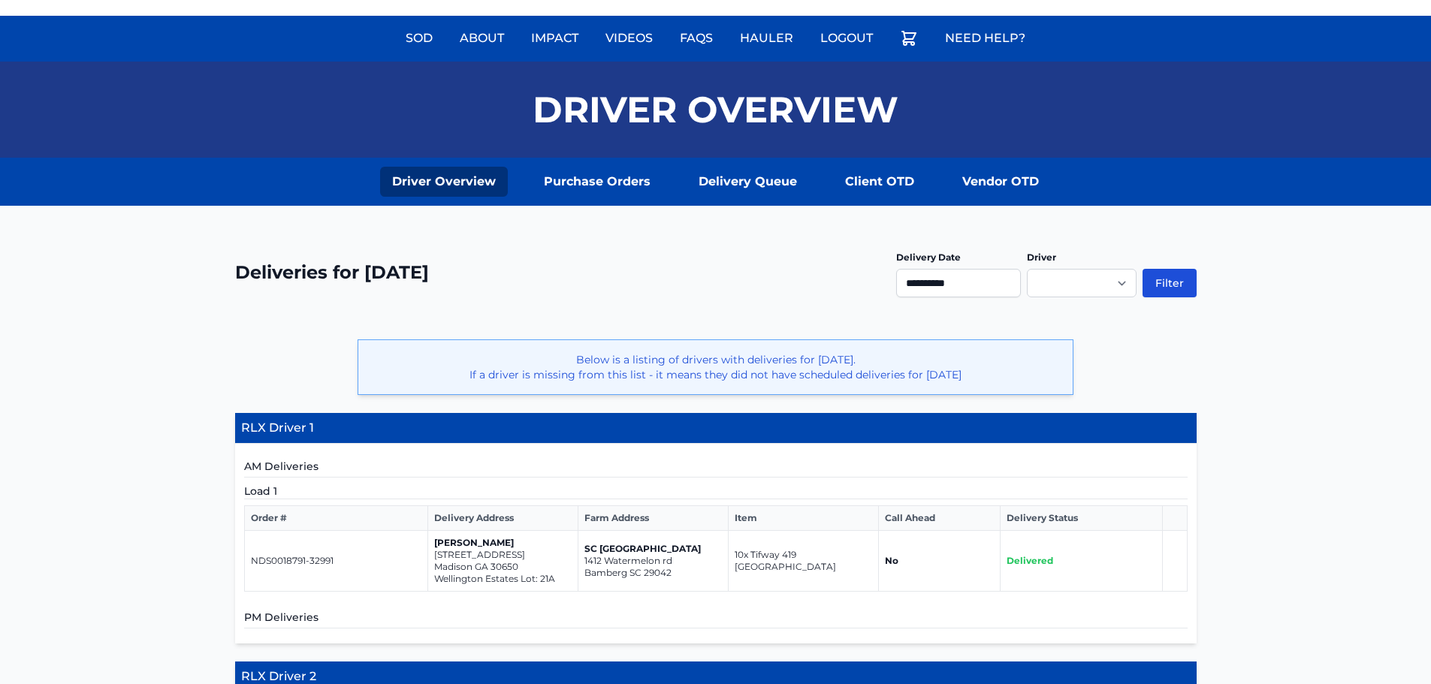  I want to click on p: NDS0018791-32991, so click(337, 561).